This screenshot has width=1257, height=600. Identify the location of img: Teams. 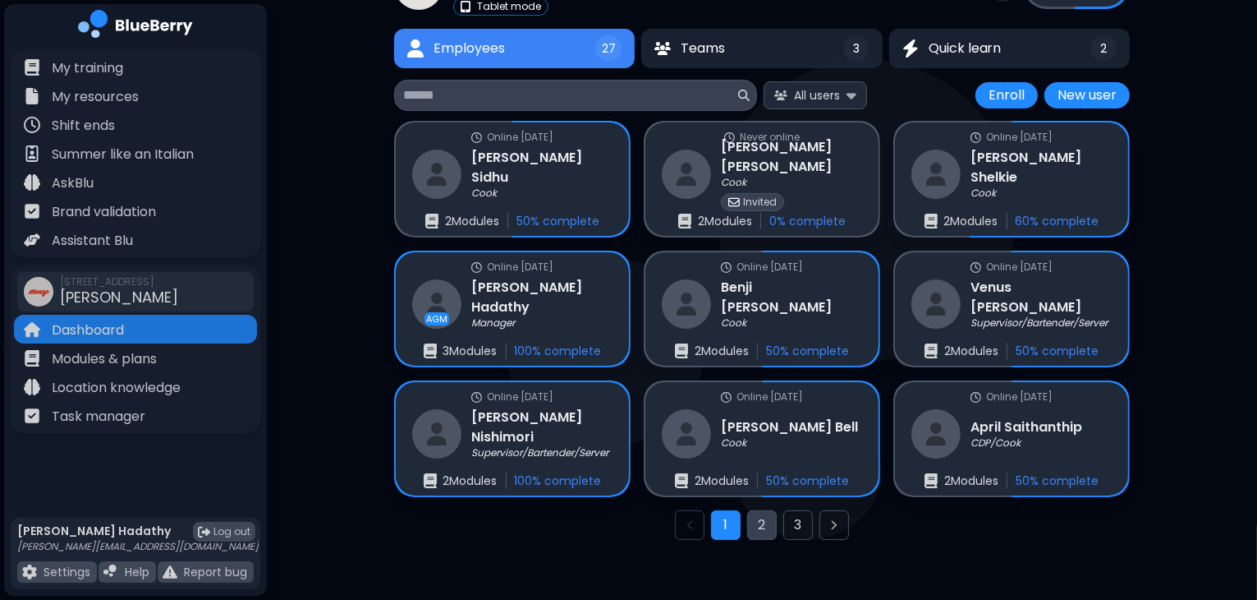
(663, 48).